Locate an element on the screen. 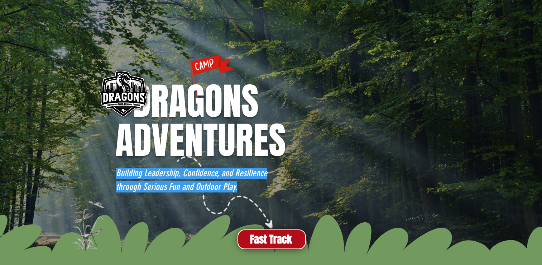 This screenshot has width=542, height=265. span: DRAGONS ADVENTURES is located at coordinates (201, 121).